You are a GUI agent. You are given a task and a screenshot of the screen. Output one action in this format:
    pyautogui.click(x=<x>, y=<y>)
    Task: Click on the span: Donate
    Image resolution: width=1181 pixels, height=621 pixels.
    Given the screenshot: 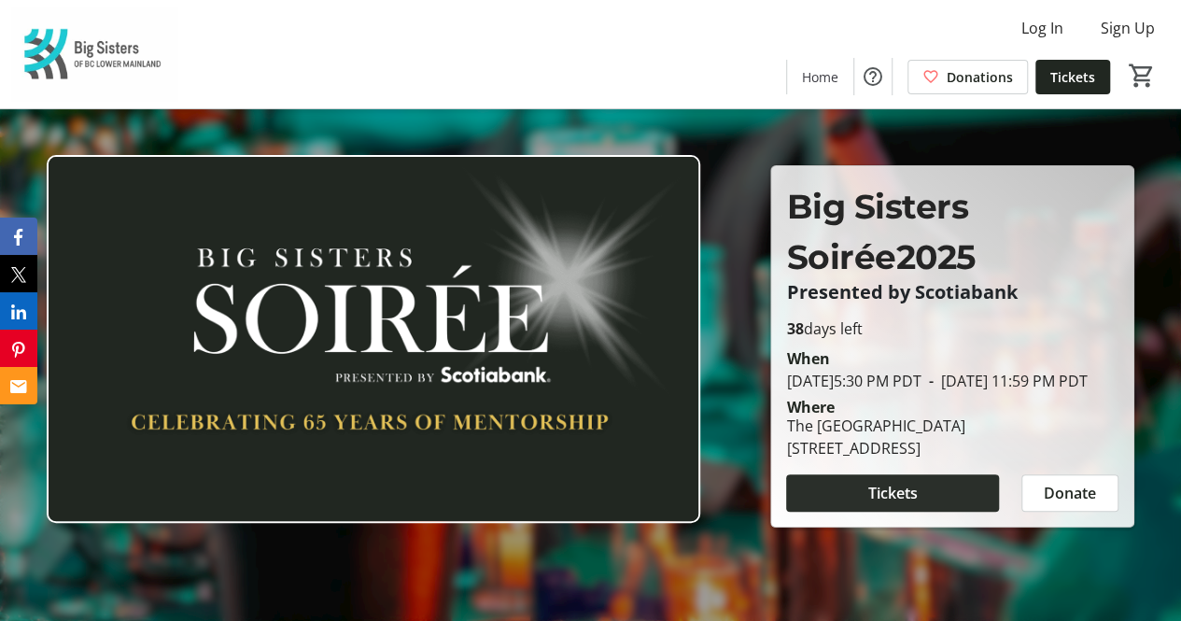 What is the action you would take?
    pyautogui.click(x=1070, y=493)
    